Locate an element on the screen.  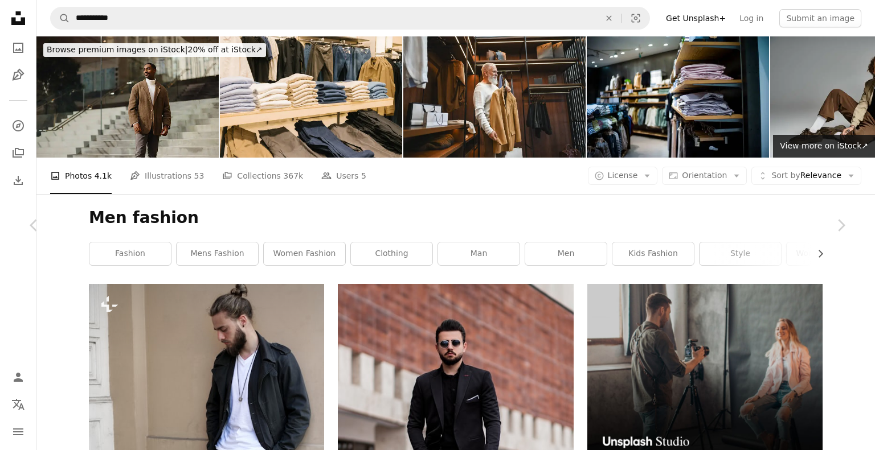
form: Find visuals sitewide is located at coordinates (350, 18).